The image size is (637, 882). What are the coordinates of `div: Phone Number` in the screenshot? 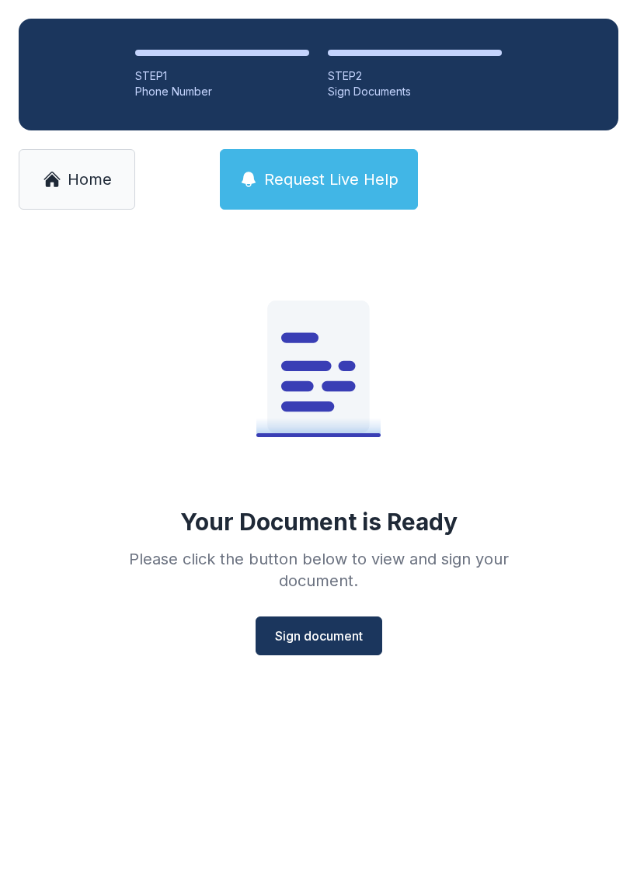 It's located at (222, 92).